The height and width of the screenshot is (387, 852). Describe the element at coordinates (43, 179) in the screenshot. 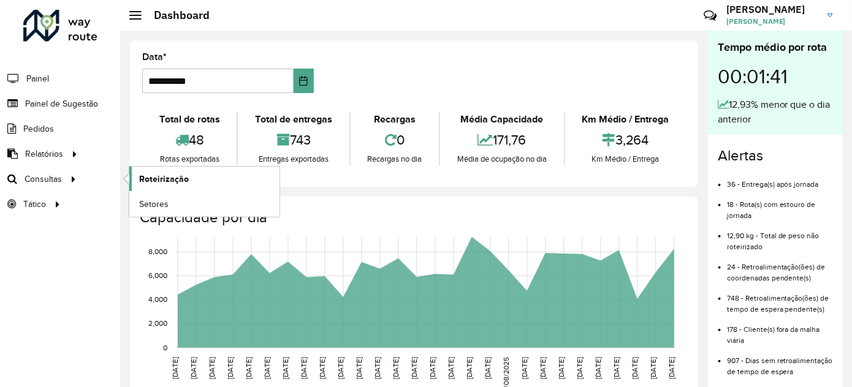

I see `span: Consultas` at that location.